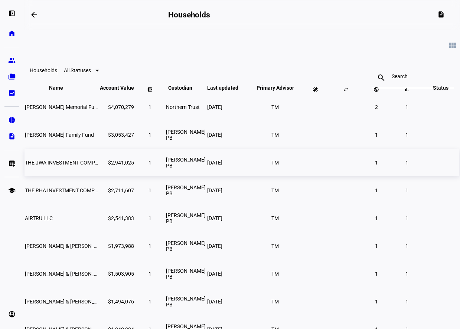 The width and height of the screenshot is (460, 329). Describe the element at coordinates (12, 60) in the screenshot. I see `a: group` at that location.